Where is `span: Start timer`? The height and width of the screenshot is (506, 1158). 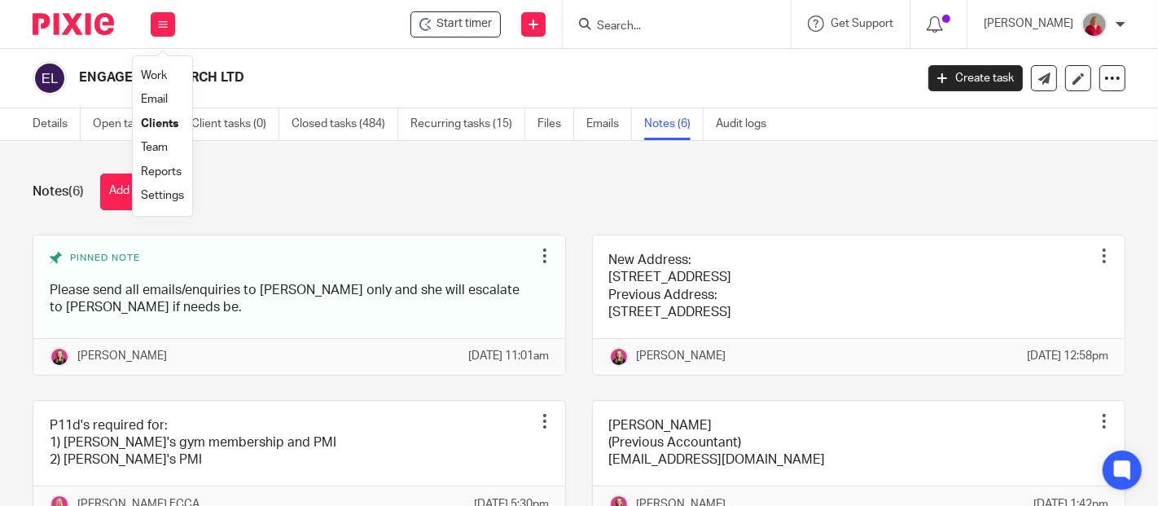 span: Start timer is located at coordinates (464, 24).